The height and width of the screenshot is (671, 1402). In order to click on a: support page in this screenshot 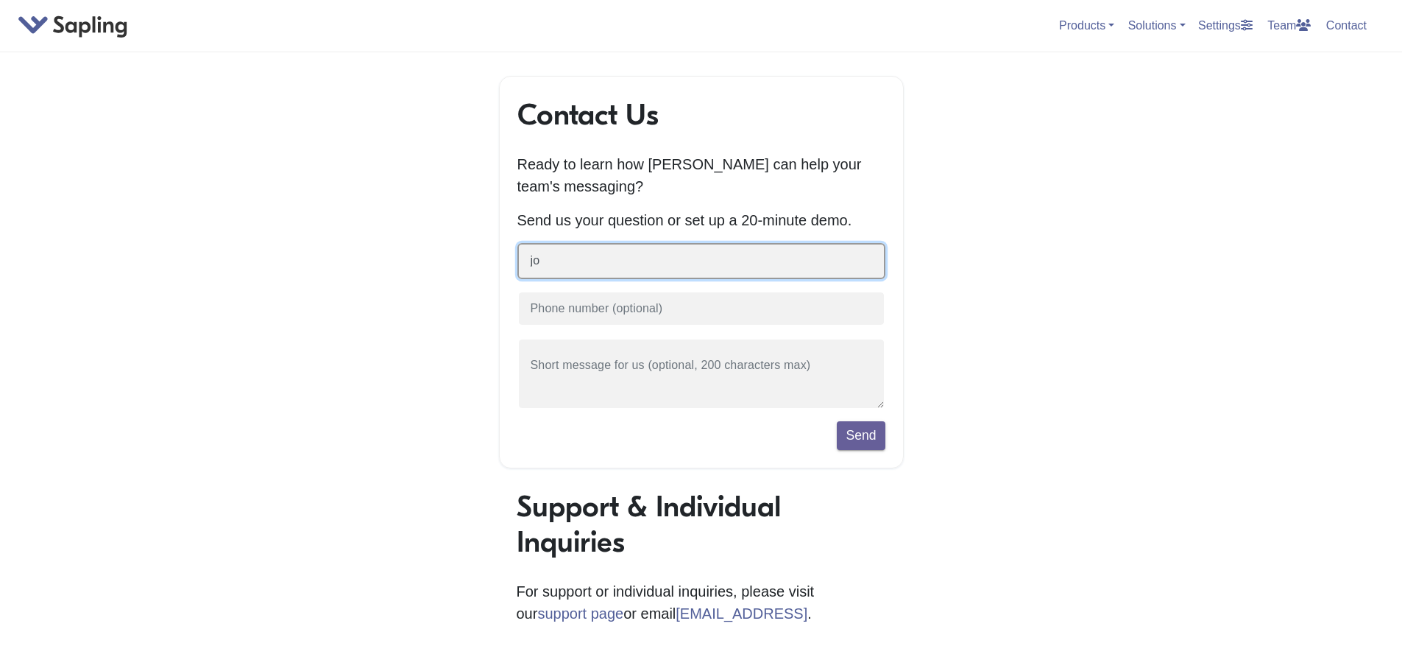, I will do `click(580, 613)`.